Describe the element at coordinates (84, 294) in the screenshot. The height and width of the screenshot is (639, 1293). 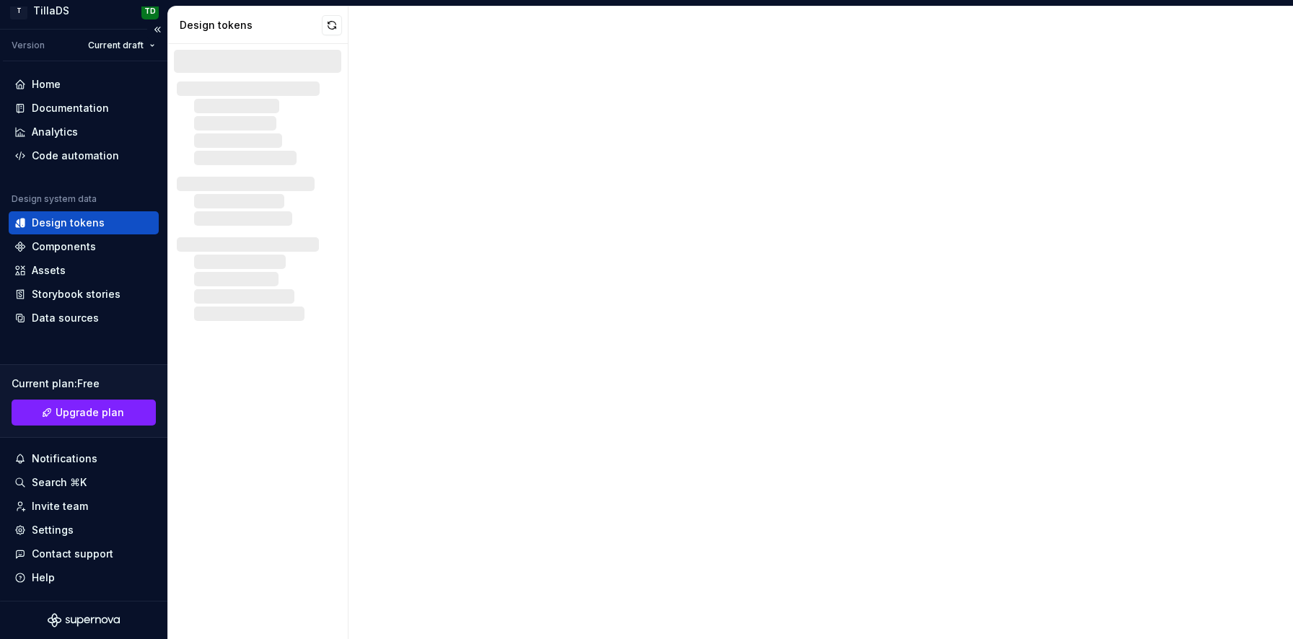
I see `a: Storybook stories` at that location.